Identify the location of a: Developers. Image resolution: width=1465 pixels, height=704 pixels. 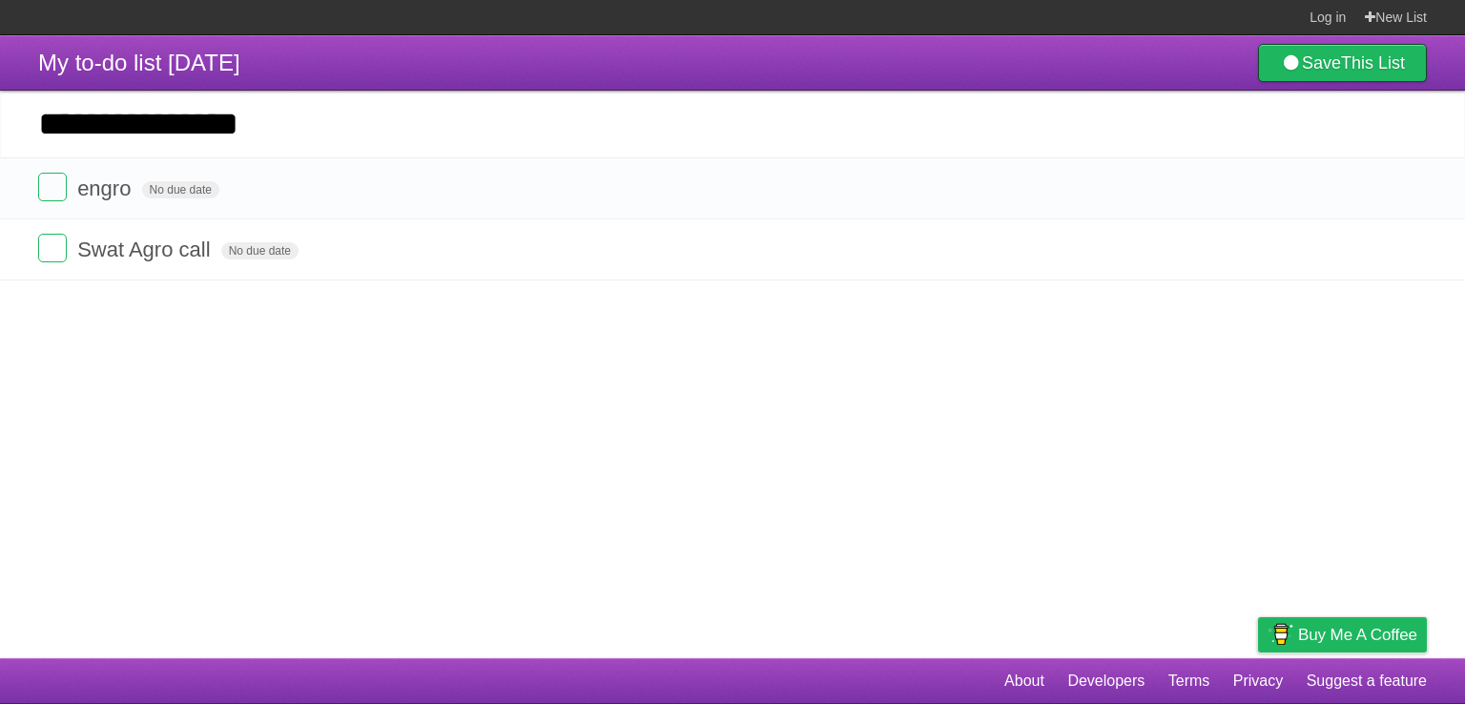
(1105, 681).